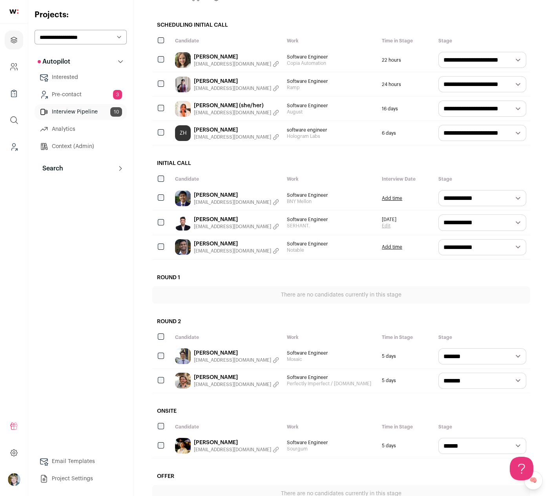 The image size is (549, 496). Describe the element at coordinates (183, 60) in the screenshot. I see `img: bfa3c9555210b458e1fea70aefd645043a0dcea2b728877f8c5f01a74dba6266.jpg` at that location.